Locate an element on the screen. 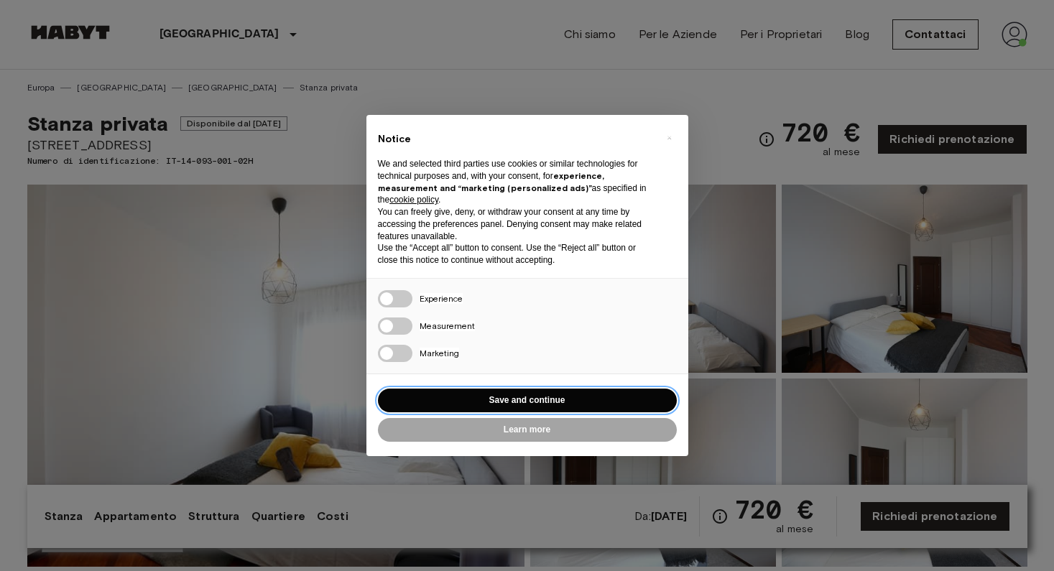  p: Use the “Accept all” button to consent. Use the “Reject all” button or close this notice to conti... is located at coordinates (516, 254).